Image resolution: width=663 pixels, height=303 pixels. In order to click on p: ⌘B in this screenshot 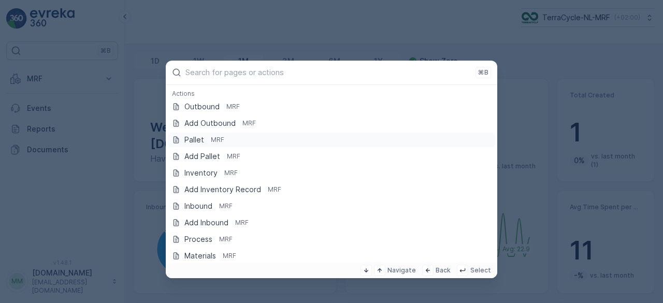, I will do `click(483, 73)`.